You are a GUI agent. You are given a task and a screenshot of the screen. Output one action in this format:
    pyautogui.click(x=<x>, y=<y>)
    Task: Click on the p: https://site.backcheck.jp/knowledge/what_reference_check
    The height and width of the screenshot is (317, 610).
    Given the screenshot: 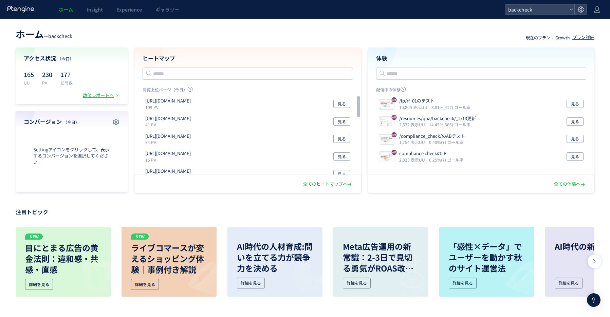 What is the action you would take?
    pyautogui.click(x=168, y=136)
    